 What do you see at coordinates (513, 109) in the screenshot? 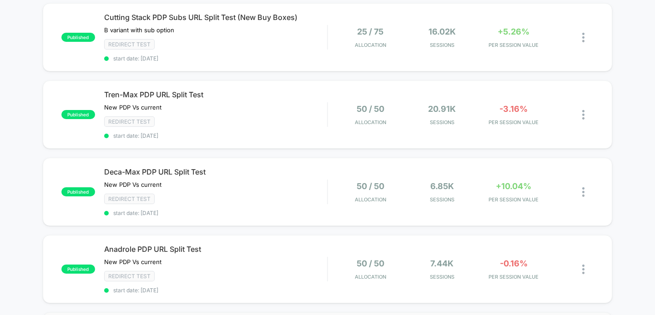
I see `span: -3.16%` at bounding box center [513, 109].